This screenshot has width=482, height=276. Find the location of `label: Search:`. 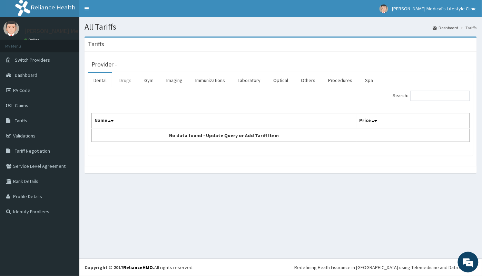

label: Search: is located at coordinates (431, 96).